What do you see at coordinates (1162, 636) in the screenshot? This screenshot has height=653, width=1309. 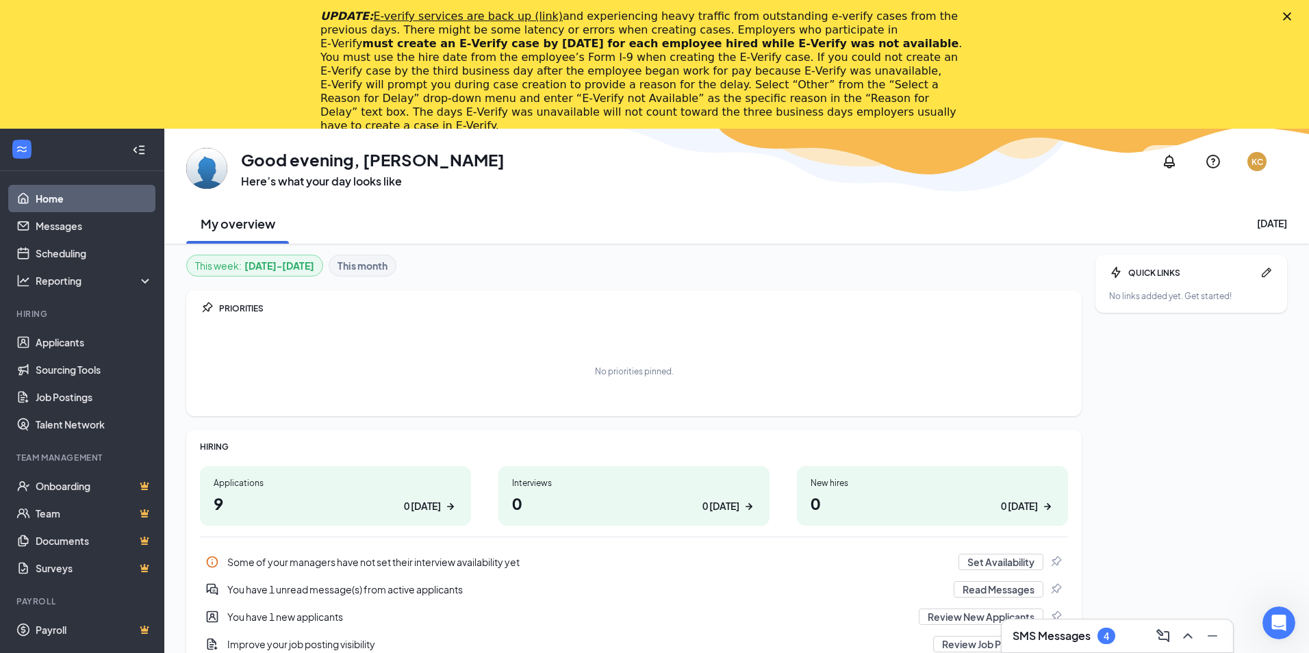 I see `button: ComposeMessage` at bounding box center [1162, 636].